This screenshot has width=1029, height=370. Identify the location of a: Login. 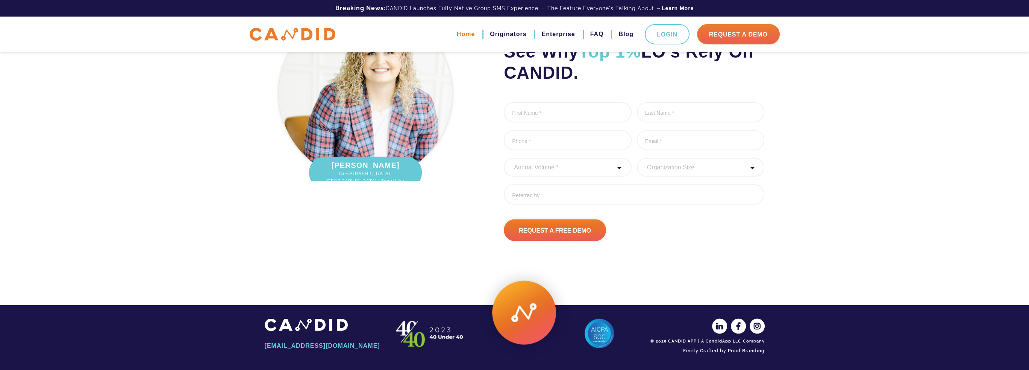
(667, 34).